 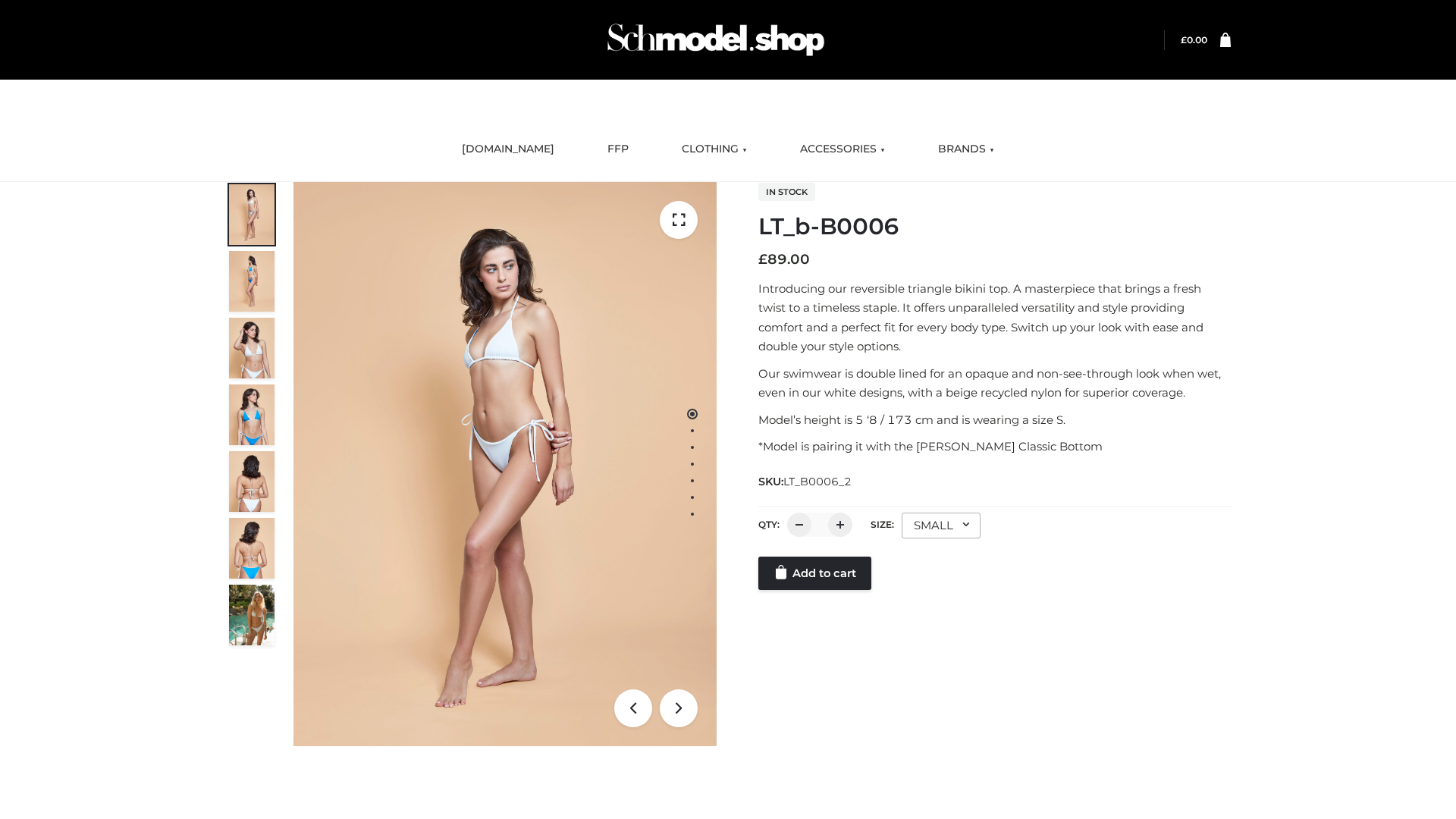 What do you see at coordinates (769, 524) in the screenshot?
I see `label: QTY:` at bounding box center [769, 524].